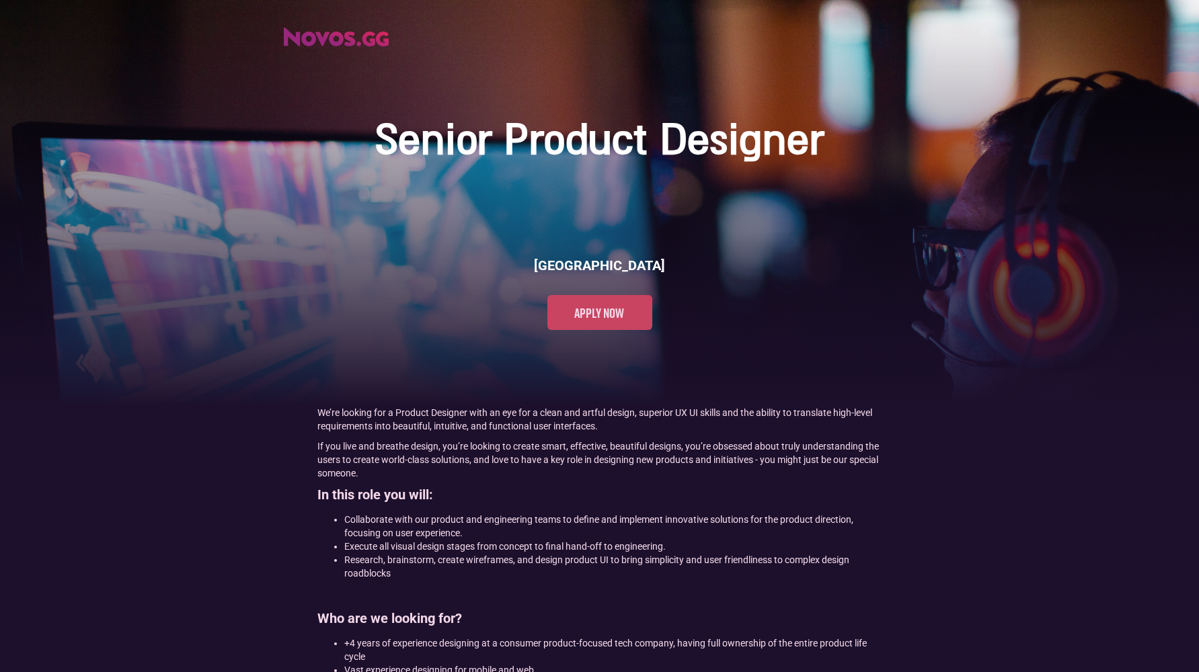 The width and height of the screenshot is (1199, 672). I want to click on li: Collaborate with our product and engineering teams to define and implement innovative solutions f..., so click(613, 526).